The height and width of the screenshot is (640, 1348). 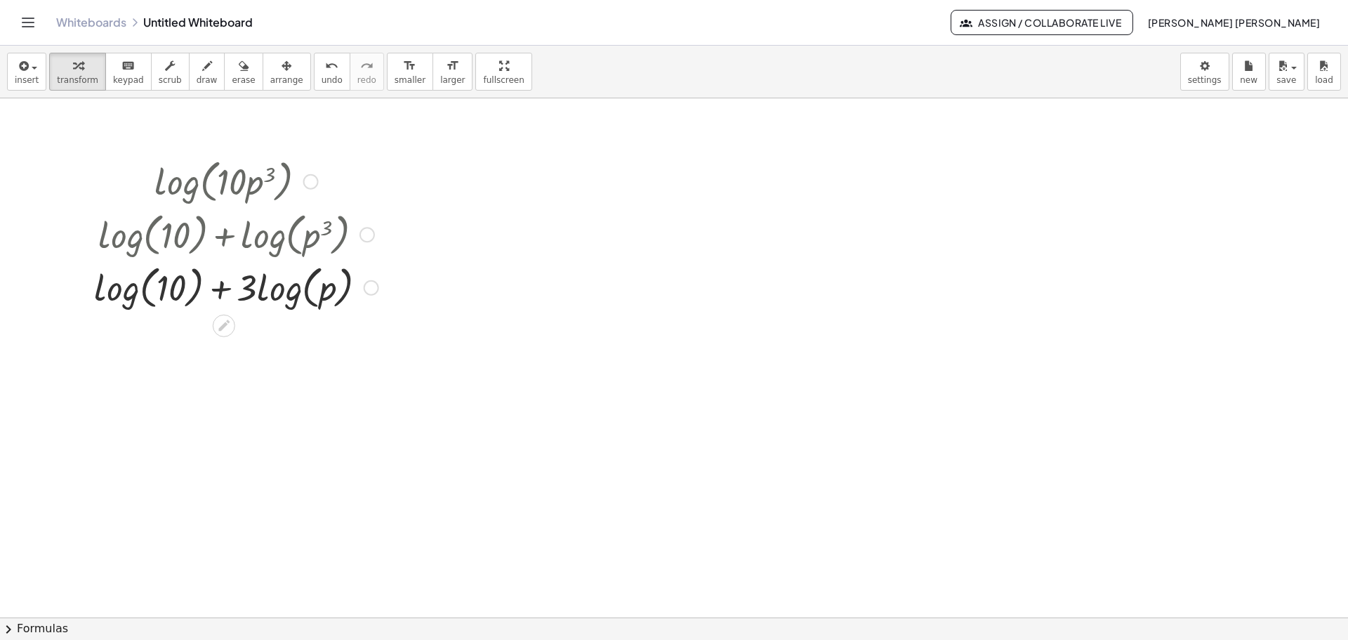 I want to click on a: Whiteboards, so click(x=91, y=22).